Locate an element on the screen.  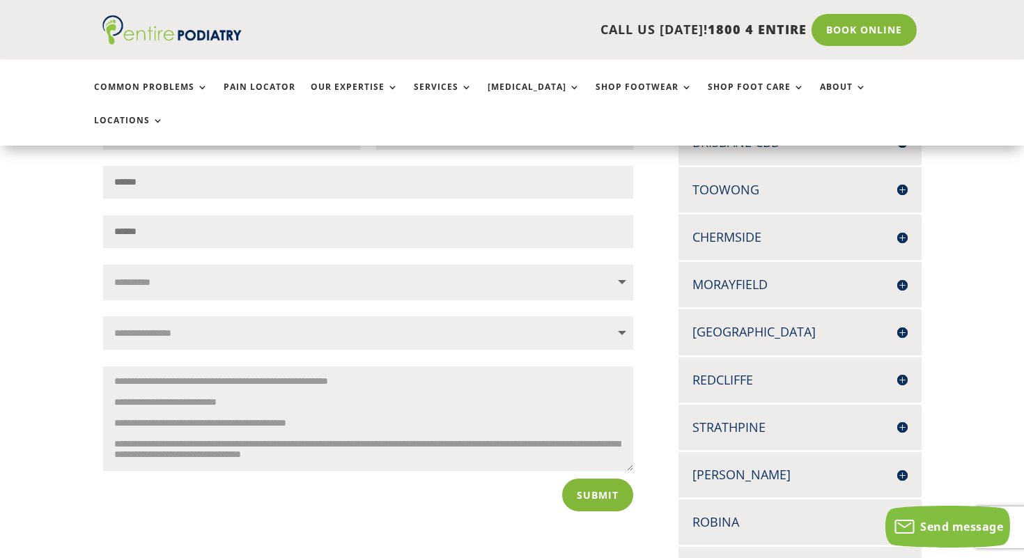
h4: Redcliffe is located at coordinates (800, 380).